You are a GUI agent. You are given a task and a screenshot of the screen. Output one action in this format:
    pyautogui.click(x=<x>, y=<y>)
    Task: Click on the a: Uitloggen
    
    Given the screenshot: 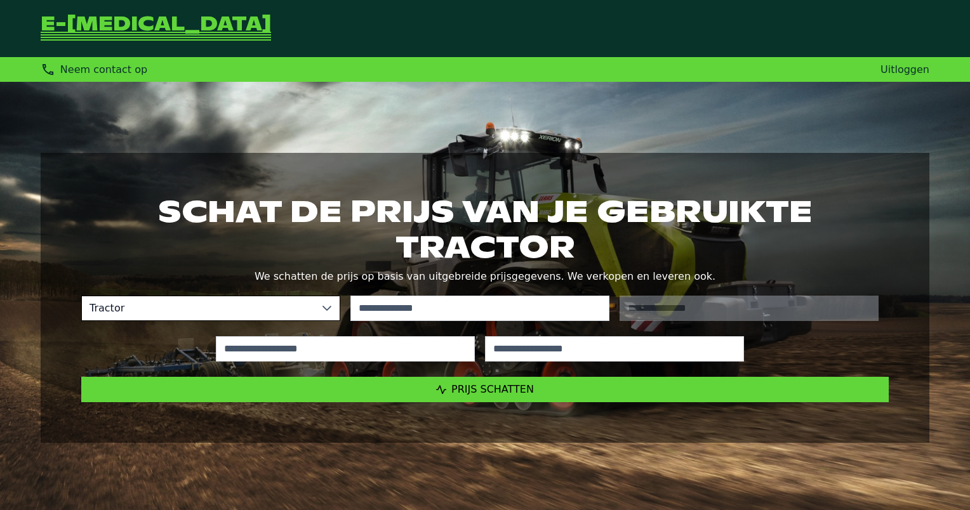 What is the action you would take?
    pyautogui.click(x=905, y=69)
    